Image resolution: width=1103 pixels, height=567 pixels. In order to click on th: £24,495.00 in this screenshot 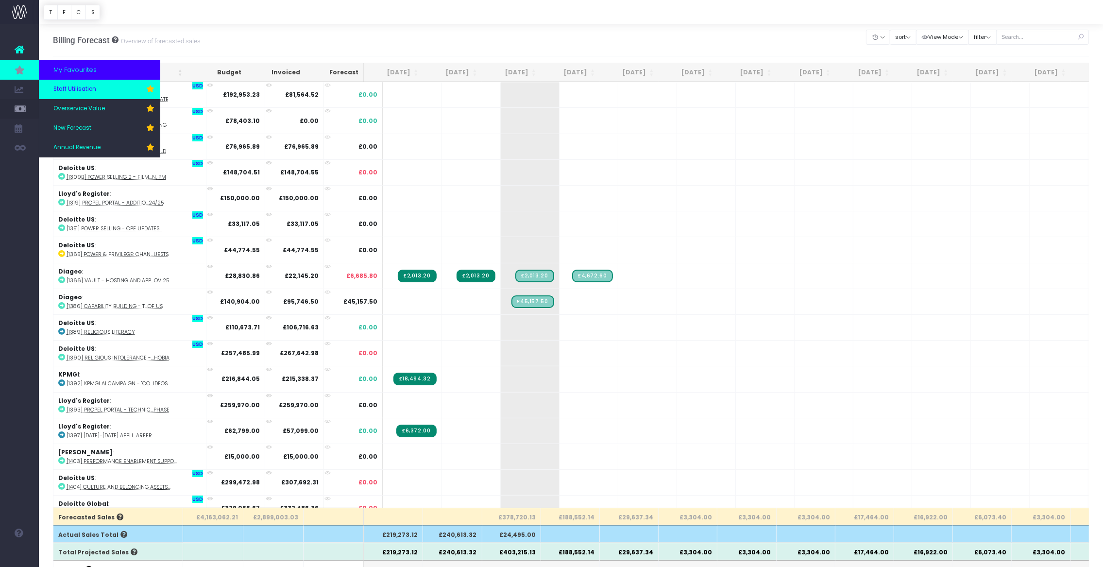, I will do `click(511, 534)`.